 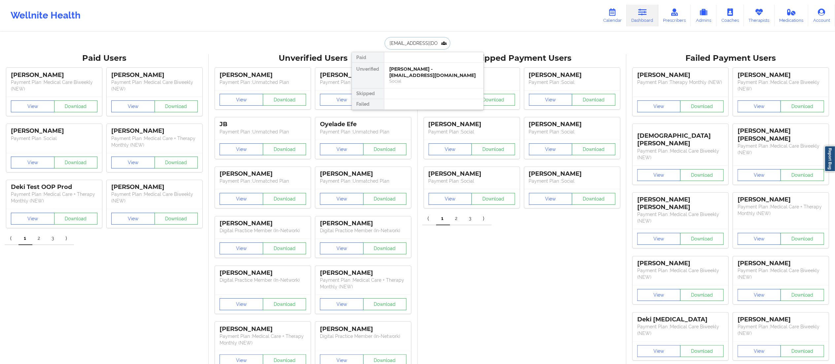 What do you see at coordinates (363, 124) in the screenshot?
I see `div: Oyelade Efe` at bounding box center [363, 124].